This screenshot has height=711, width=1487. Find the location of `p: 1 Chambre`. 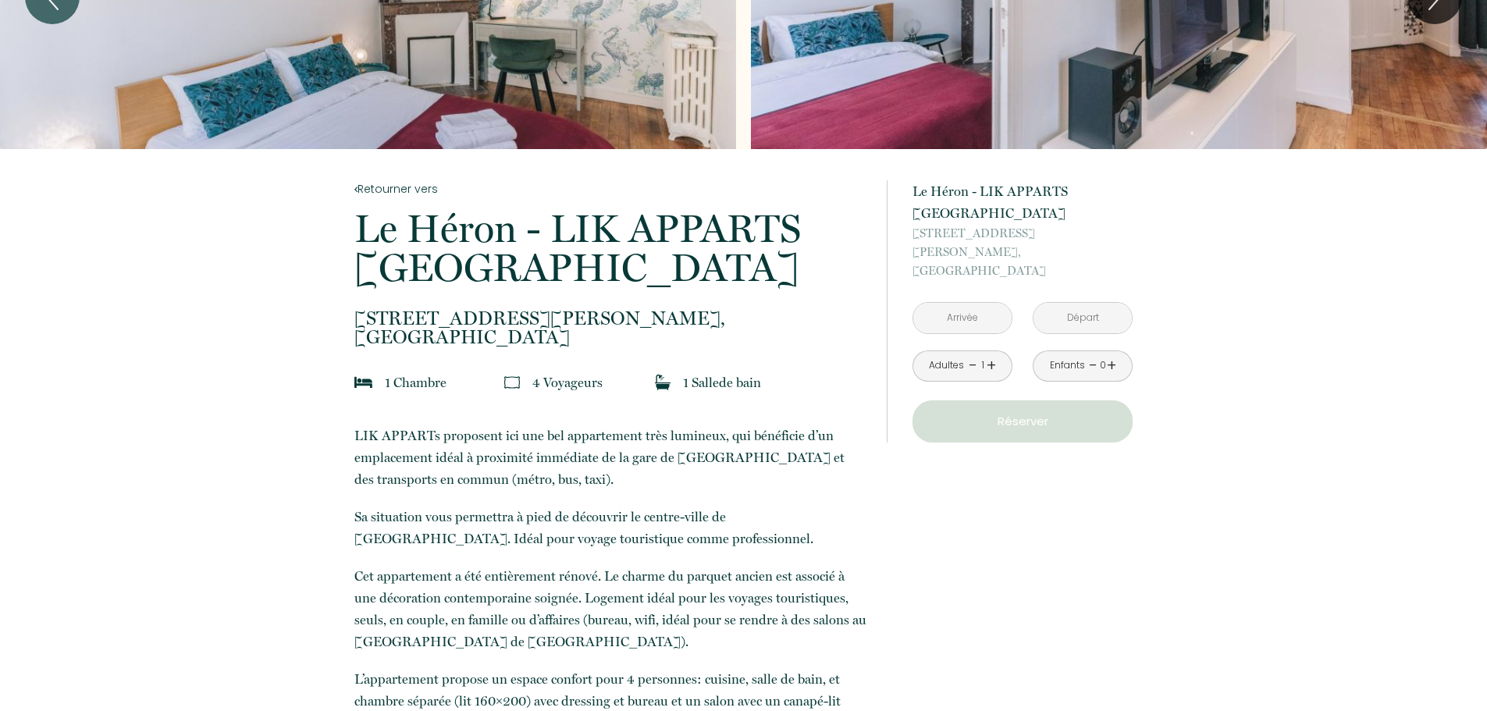

p: 1 Chambre is located at coordinates (415, 383).